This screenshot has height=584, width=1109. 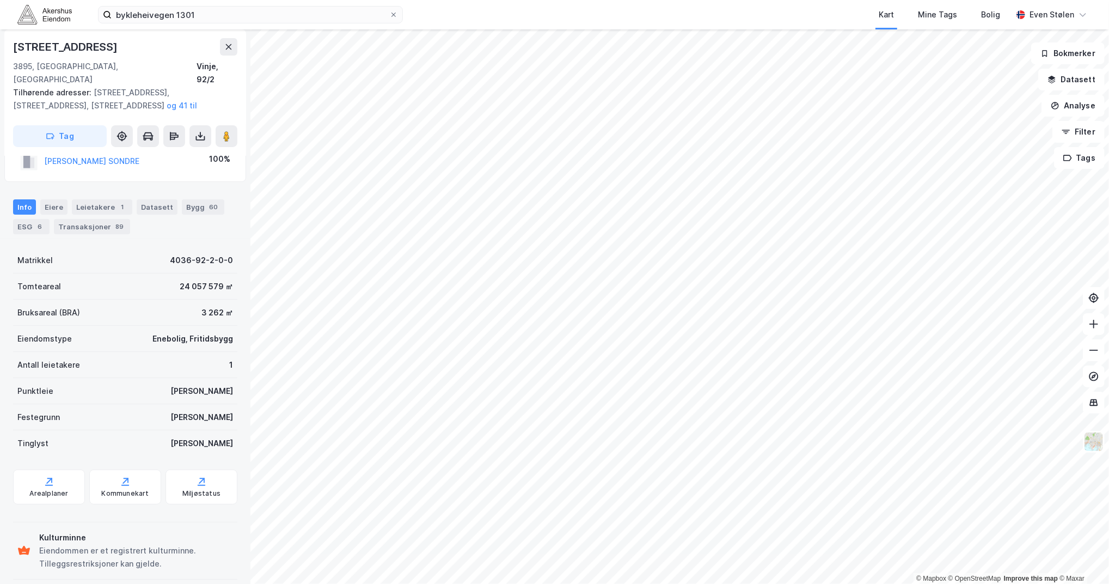 I want to click on div: Tinglyst, so click(x=33, y=443).